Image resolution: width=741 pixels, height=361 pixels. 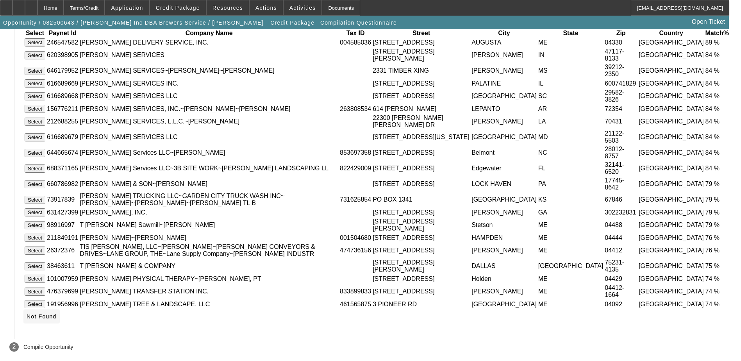 I want to click on td: MD, so click(x=570, y=137).